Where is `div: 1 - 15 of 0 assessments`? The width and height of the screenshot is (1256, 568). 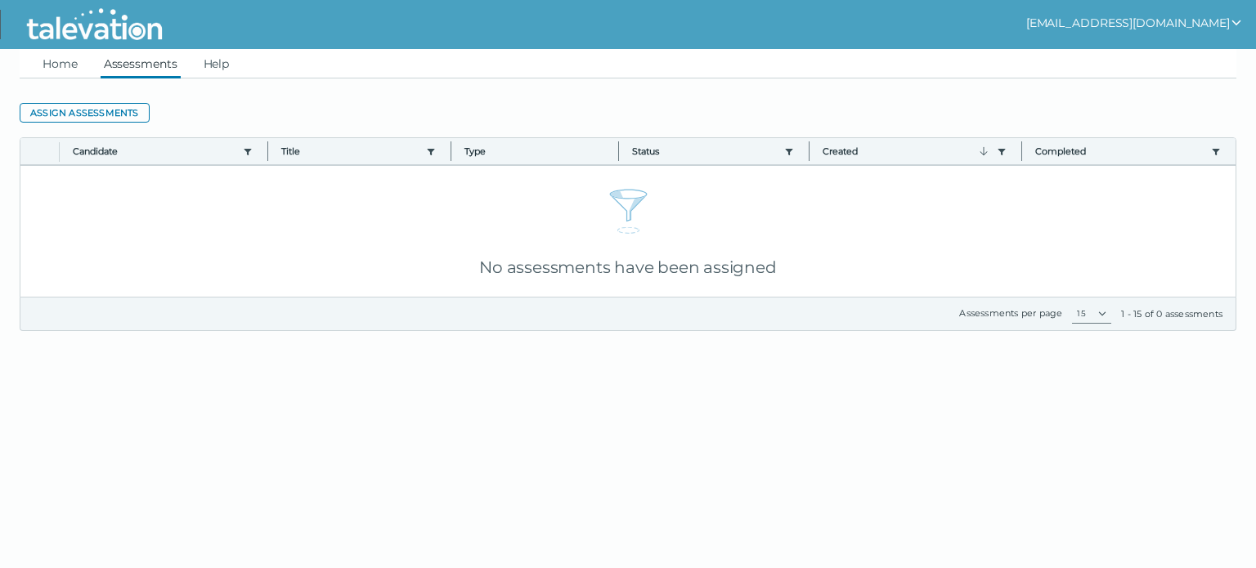 div: 1 - 15 of 0 assessments is located at coordinates (1172, 314).